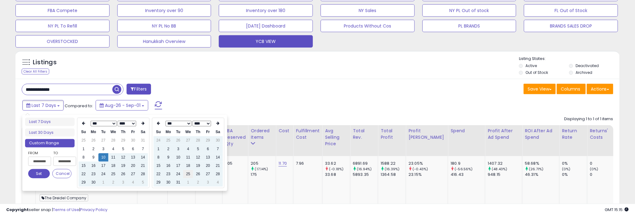  What do you see at coordinates (262, 134) in the screenshot?
I see `div: Ordered Items` at bounding box center [262, 134].